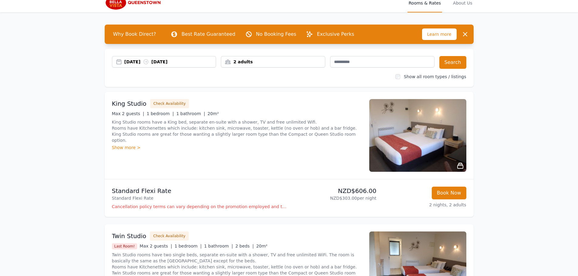 Image resolution: width=578 pixels, height=276 pixels. Describe the element at coordinates (334, 198) in the screenshot. I see `p: NZD$303.00 per night` at that location.